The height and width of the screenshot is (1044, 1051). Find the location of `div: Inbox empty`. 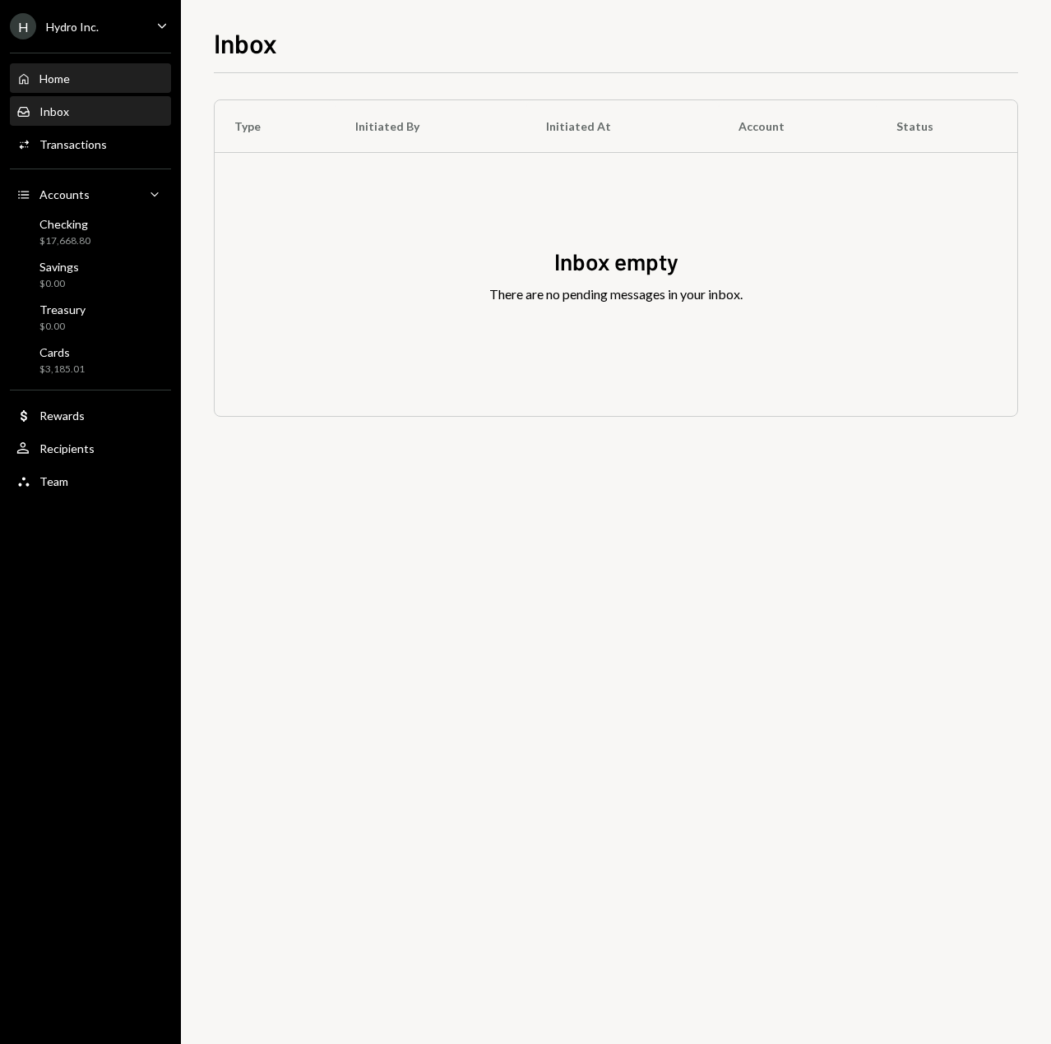

div: Inbox empty is located at coordinates (616, 262).